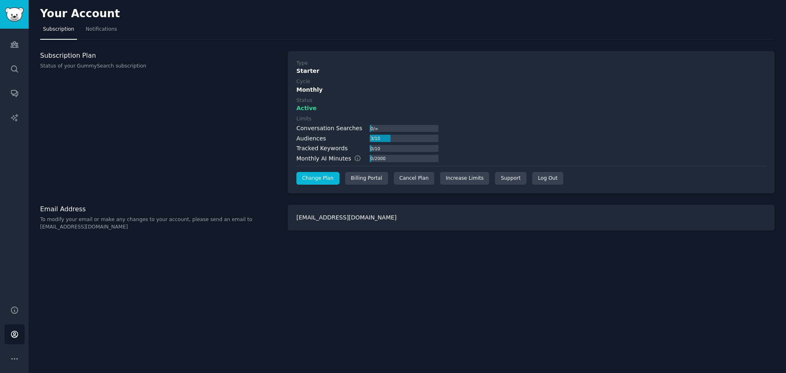 Image resolution: width=786 pixels, height=373 pixels. I want to click on div: Billing Portal, so click(366, 179).